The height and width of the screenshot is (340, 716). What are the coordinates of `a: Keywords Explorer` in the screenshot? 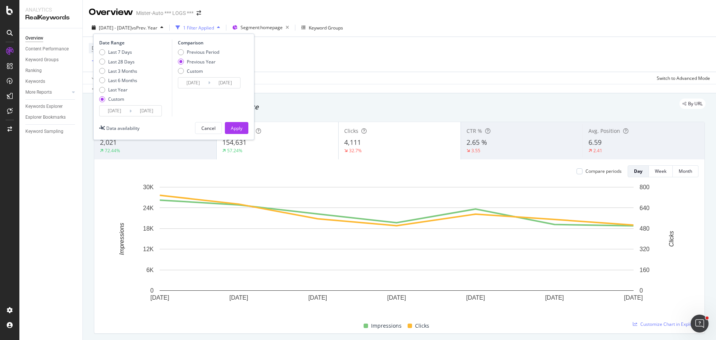 It's located at (51, 106).